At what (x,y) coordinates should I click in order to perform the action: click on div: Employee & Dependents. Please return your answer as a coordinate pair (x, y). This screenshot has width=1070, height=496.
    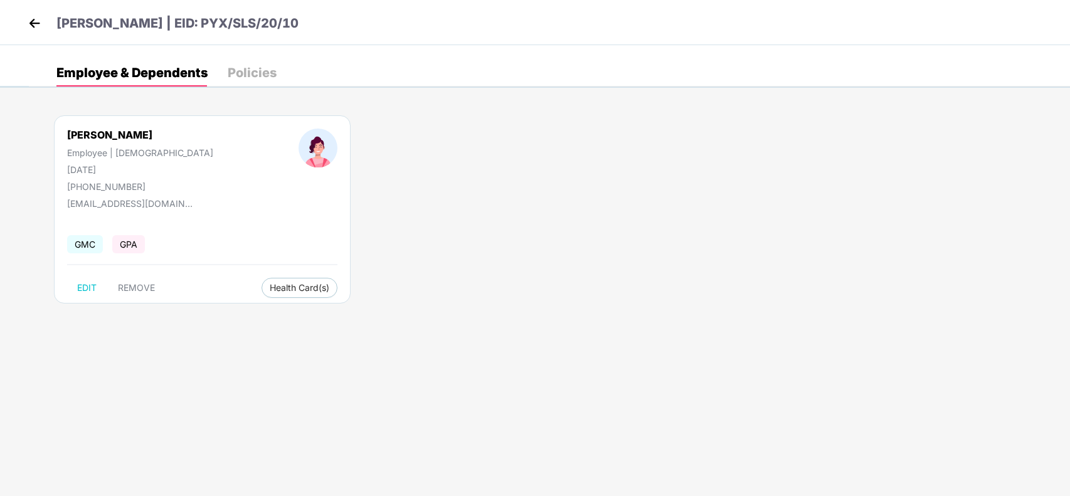
    Looking at the image, I should click on (132, 73).